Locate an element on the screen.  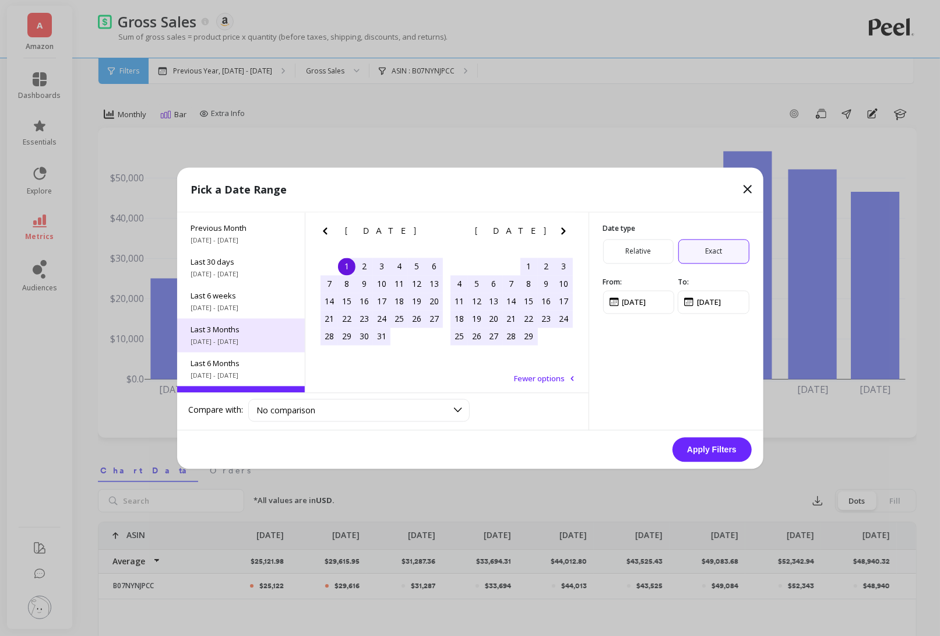
div: Choose Thursday, January 25th, 2024 is located at coordinates (399, 319).